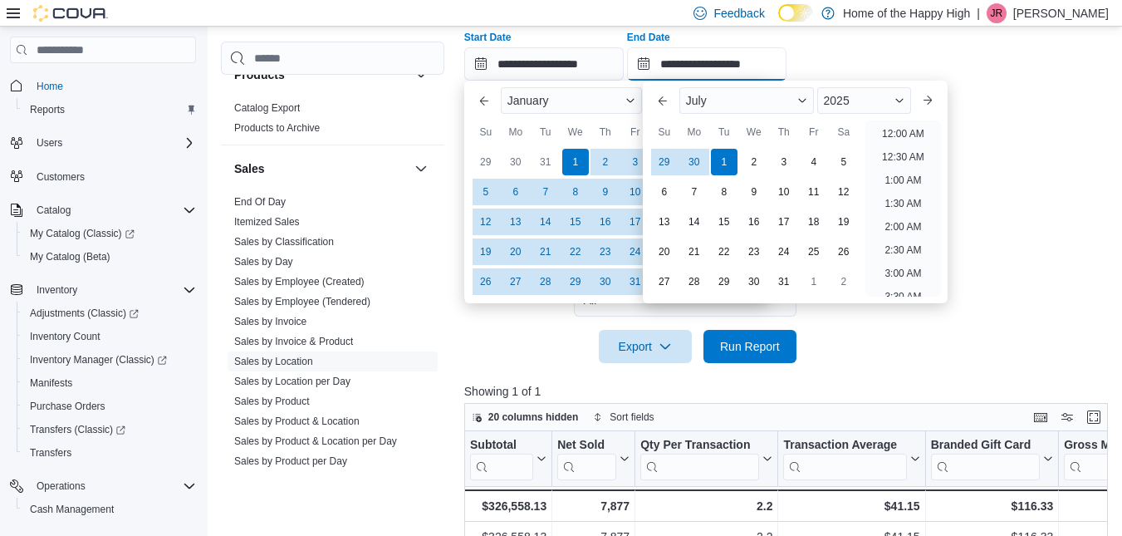 This screenshot has height=536, width=1122. What do you see at coordinates (110, 509) in the screenshot?
I see `button: Cash Management` at bounding box center [110, 509].